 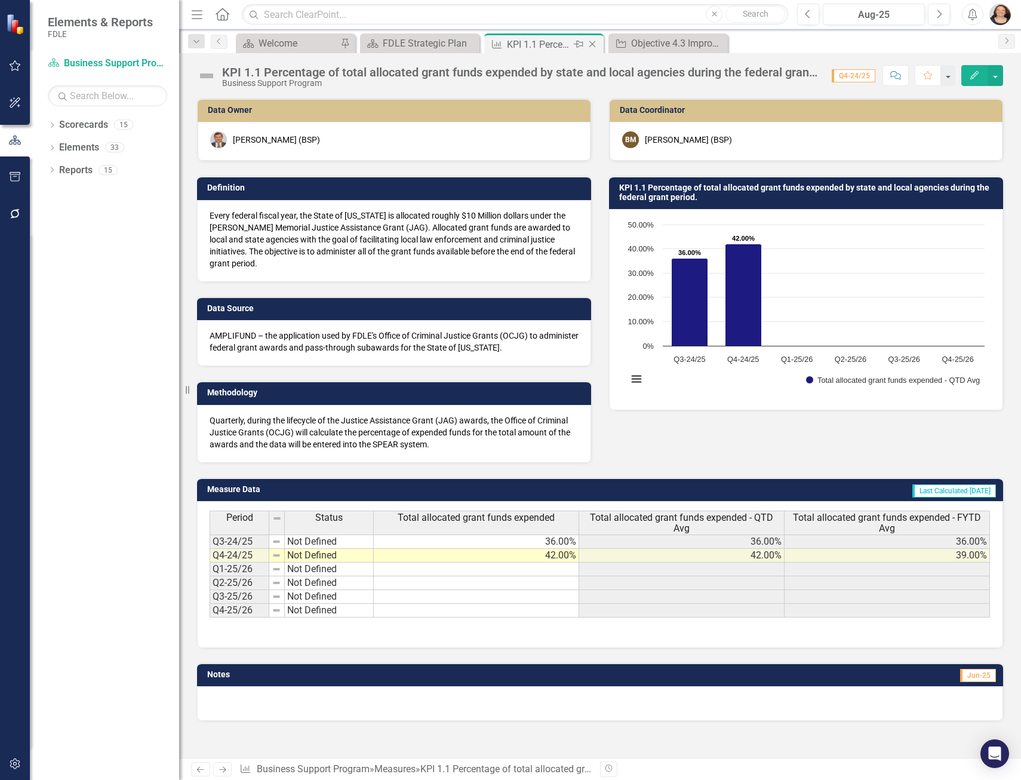 I want to click on span: Total allocated grant funds expended - FYTD Avg, so click(x=887, y=523).